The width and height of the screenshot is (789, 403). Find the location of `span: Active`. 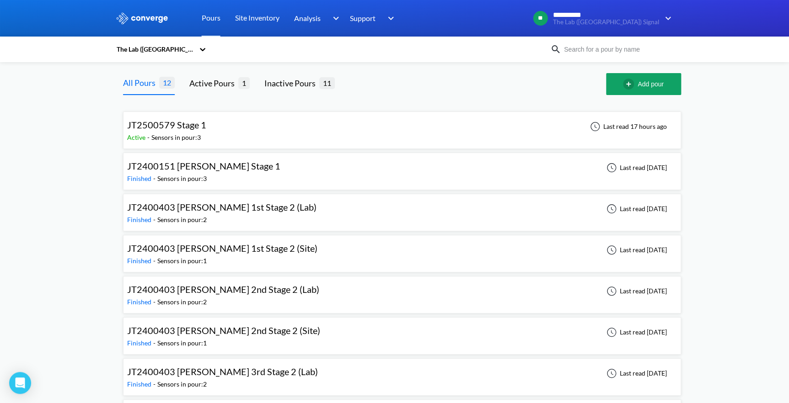

span: Active is located at coordinates (137, 137).